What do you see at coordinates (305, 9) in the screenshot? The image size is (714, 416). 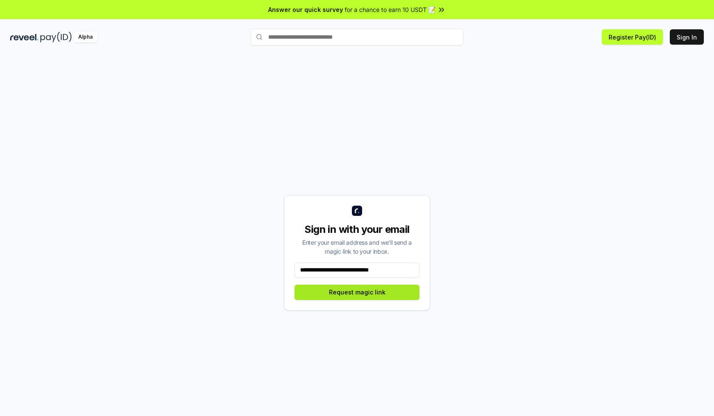 I see `span: Answer our quick survey` at bounding box center [305, 9].